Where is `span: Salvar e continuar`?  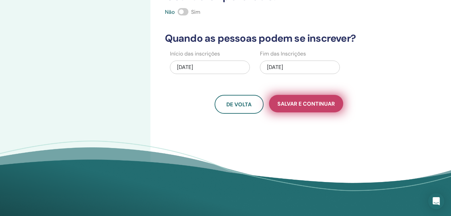 span: Salvar e continuar is located at coordinates (306, 103).